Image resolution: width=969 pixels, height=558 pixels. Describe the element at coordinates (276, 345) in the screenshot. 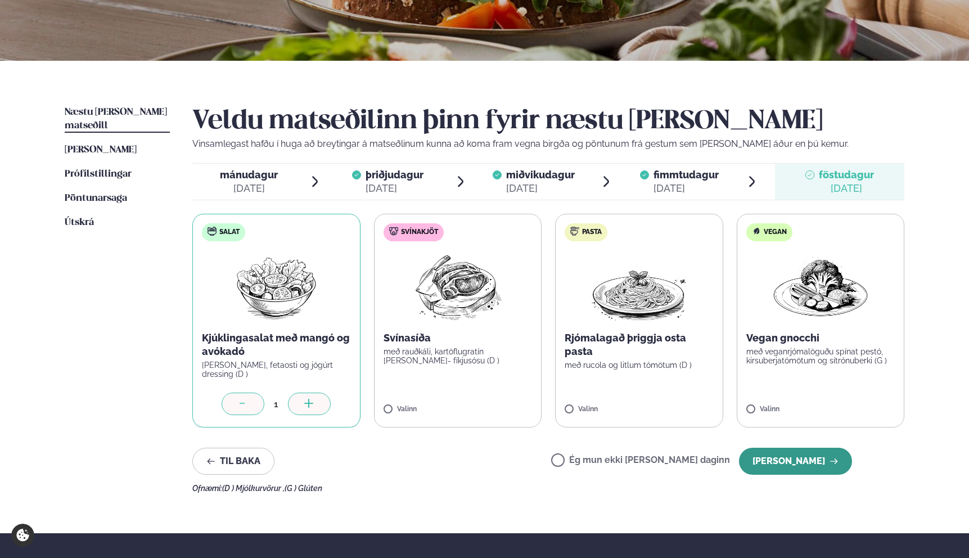

I see `p: Kjúklingasalat með mangó og avókadó` at that location.